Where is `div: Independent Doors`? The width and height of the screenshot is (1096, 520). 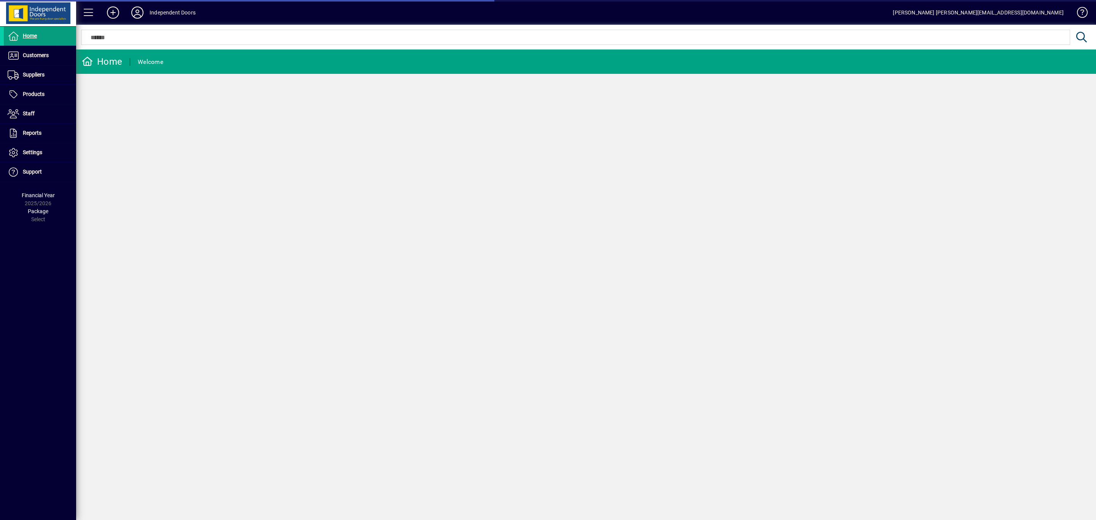 div: Independent Doors is located at coordinates (172, 13).